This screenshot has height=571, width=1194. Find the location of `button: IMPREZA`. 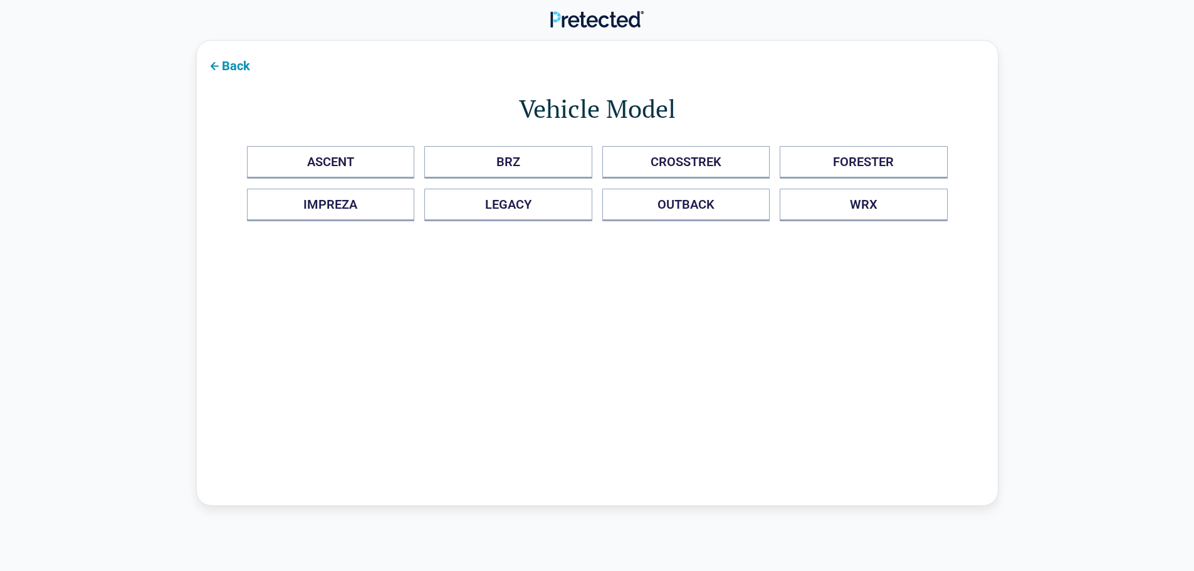

button: IMPREZA is located at coordinates (331, 205).